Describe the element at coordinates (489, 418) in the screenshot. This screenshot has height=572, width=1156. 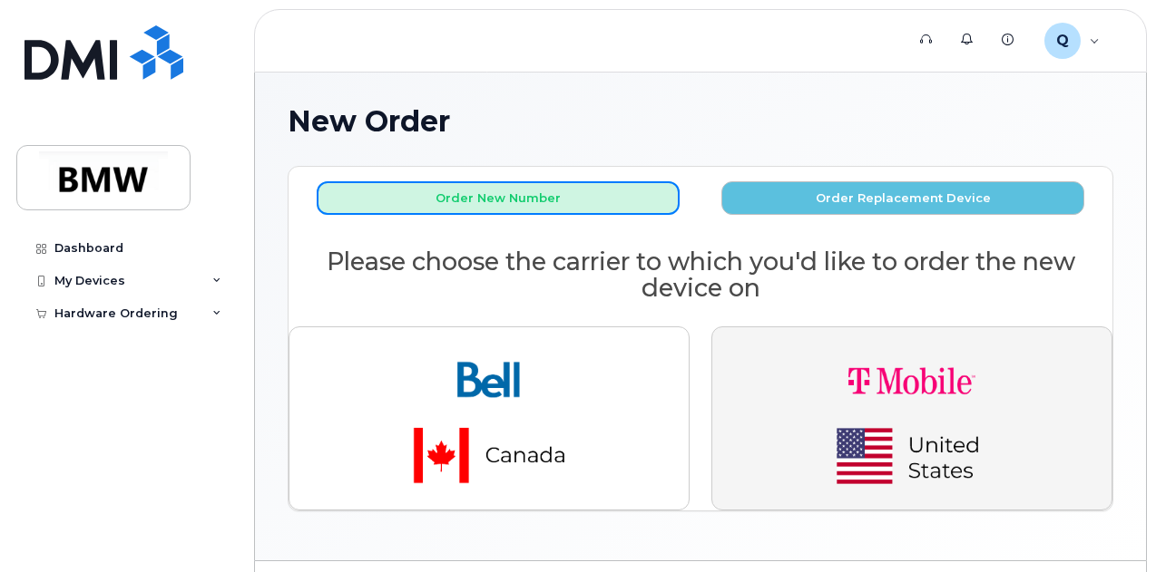
I see `img: bell-18aeeabaf521bd2b78f928a02ee3b89e57356879d39bd386a17a7cccf8069aed.png` at that location.